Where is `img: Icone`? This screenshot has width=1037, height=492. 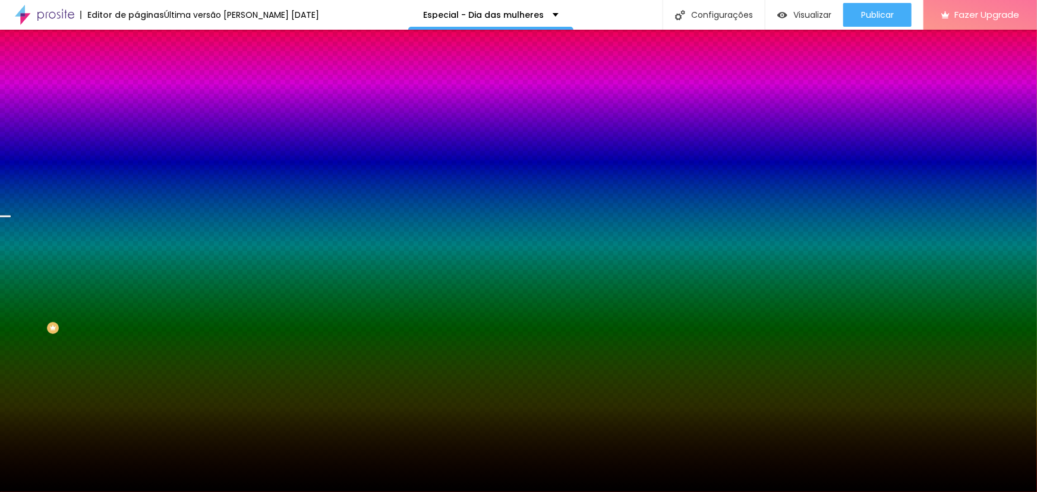 img: Icone is located at coordinates (680, 15).